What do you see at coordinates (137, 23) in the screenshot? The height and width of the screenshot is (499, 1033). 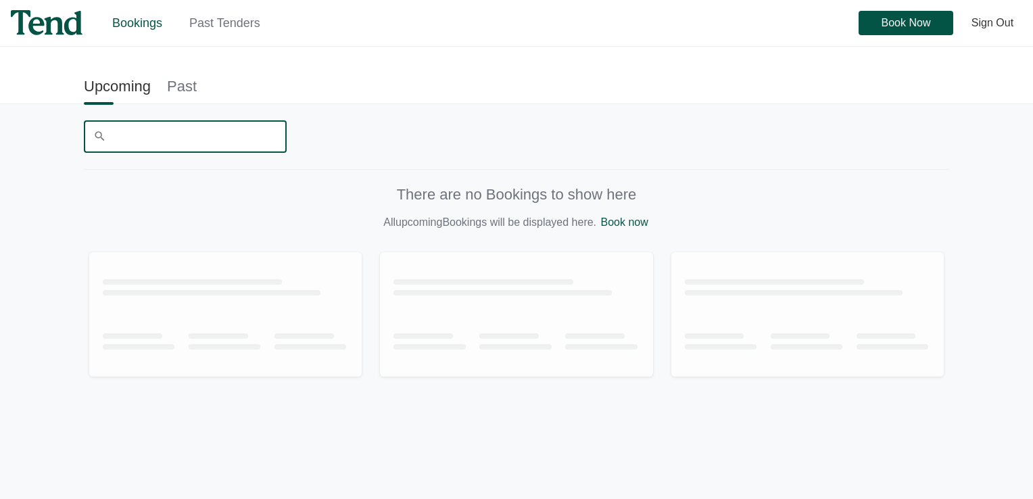 I see `a: Bookings` at bounding box center [137, 23].